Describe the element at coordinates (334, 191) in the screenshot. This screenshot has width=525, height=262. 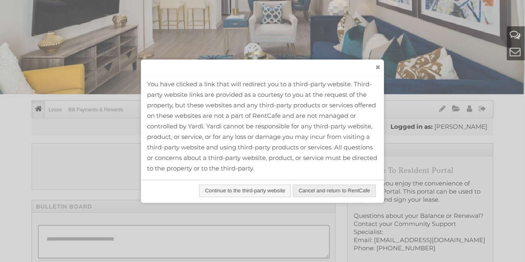
I see `button: Cancel and return to RentCafe` at that location.